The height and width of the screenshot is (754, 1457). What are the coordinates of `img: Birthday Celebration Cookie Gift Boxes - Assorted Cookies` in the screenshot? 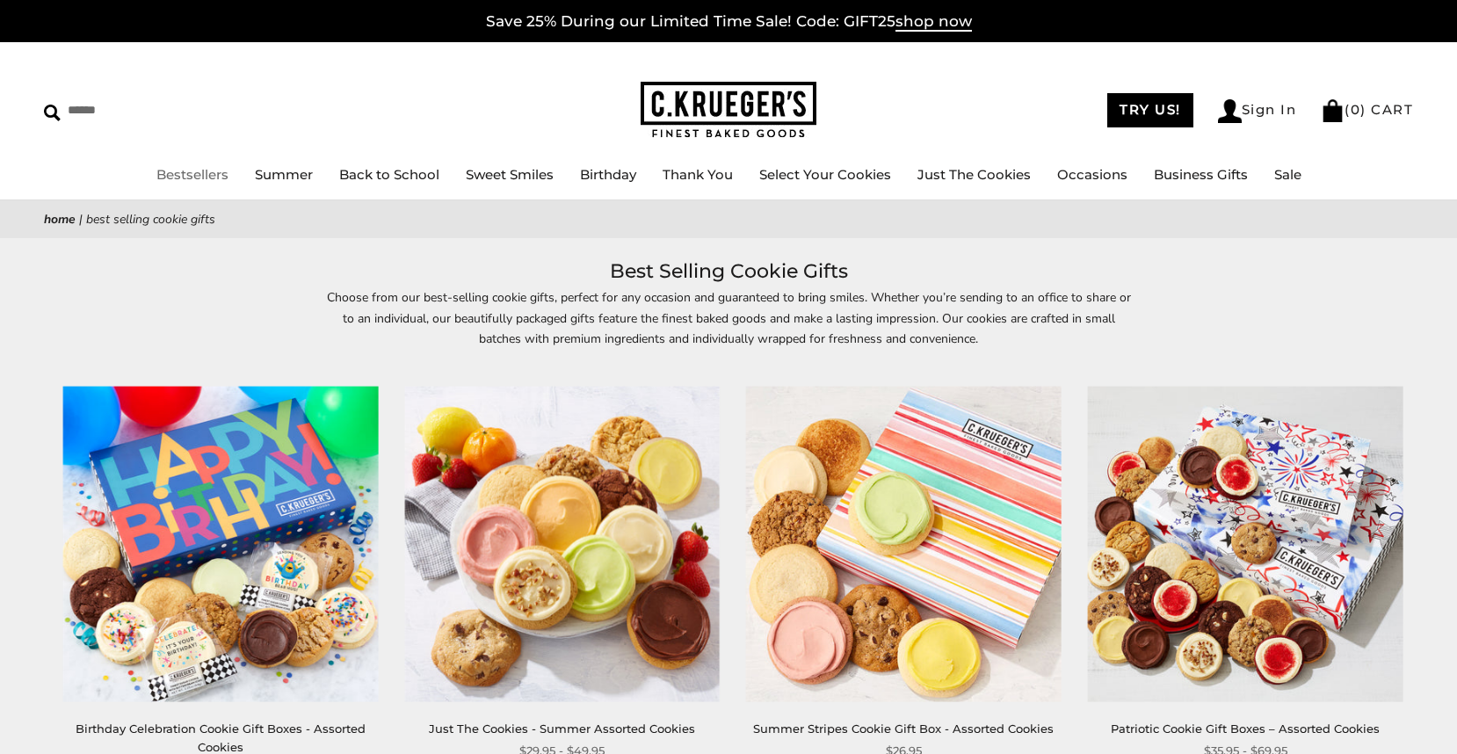 It's located at (220, 544).